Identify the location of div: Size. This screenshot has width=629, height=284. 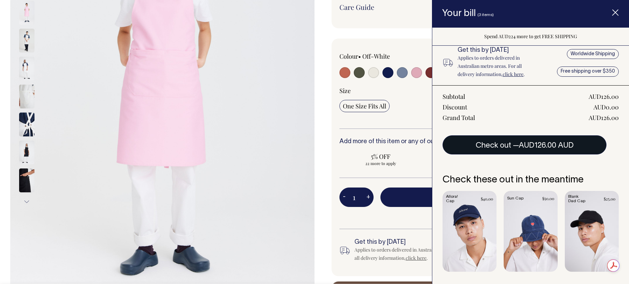
(468, 91).